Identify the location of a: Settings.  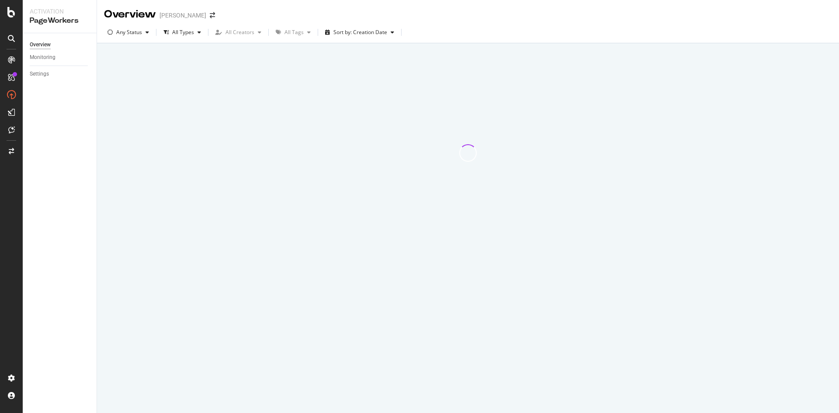
(60, 74).